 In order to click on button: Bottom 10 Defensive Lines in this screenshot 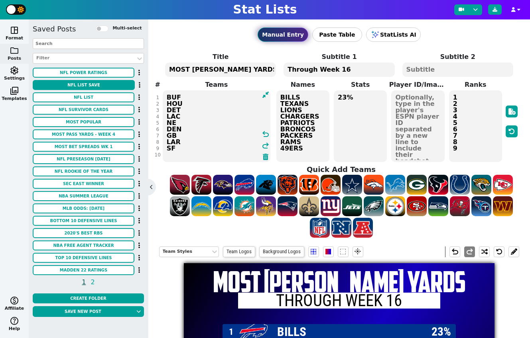, I will do `click(83, 221)`.